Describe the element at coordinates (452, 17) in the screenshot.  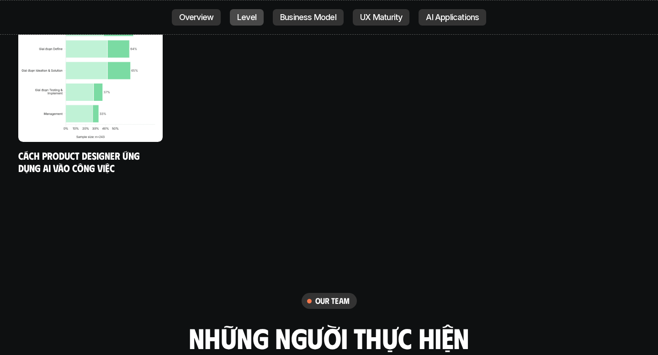
I see `a: AI Applications` at that location.